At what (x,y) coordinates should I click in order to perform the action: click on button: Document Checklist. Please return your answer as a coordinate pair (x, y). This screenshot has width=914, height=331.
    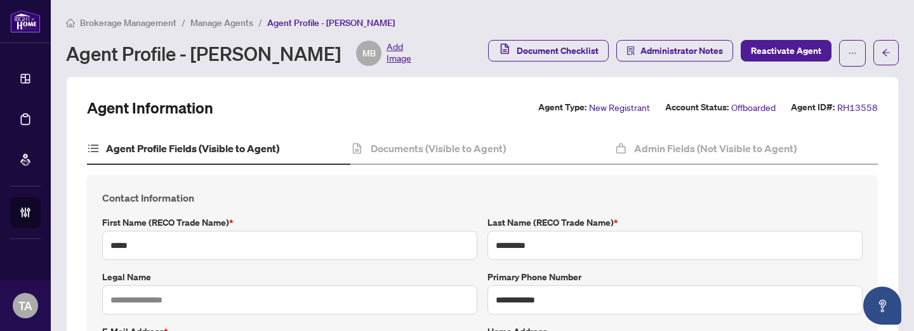
    Looking at the image, I should click on (549, 51).